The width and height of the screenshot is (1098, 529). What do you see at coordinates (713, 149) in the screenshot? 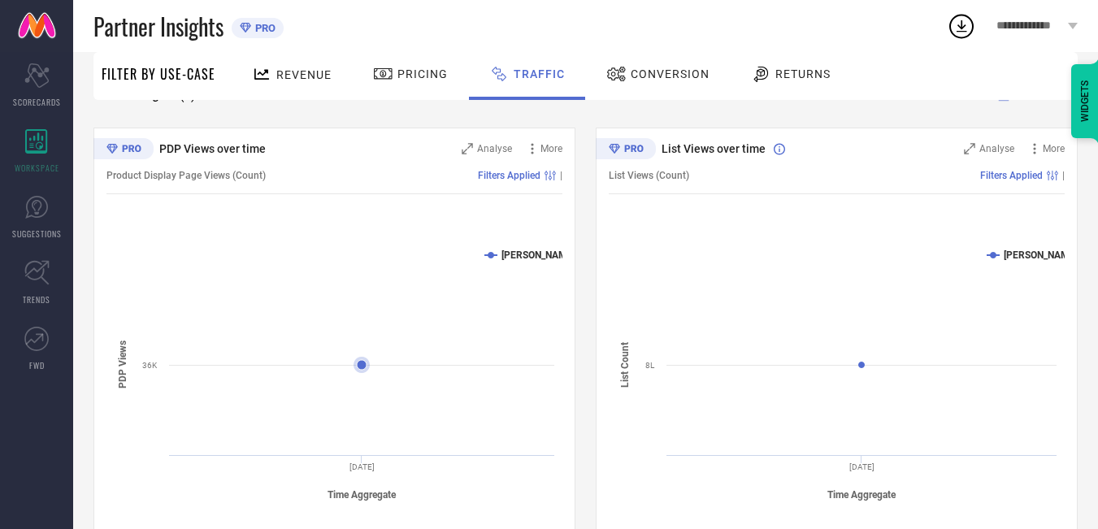
I see `span: List Views over time` at bounding box center [713, 149].